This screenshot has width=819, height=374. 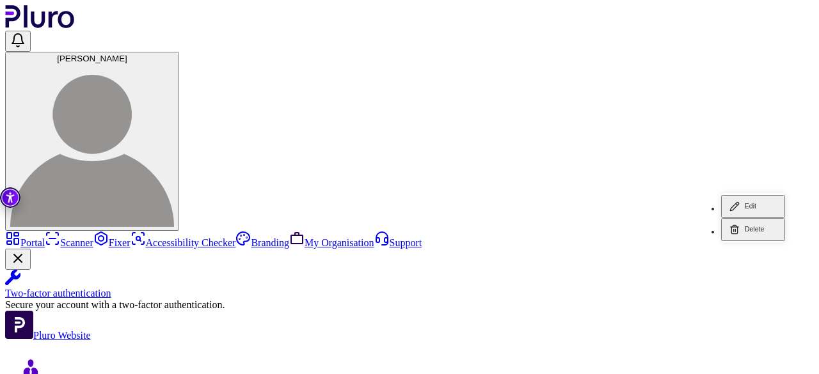 I want to click on button: Delete, so click(x=753, y=230).